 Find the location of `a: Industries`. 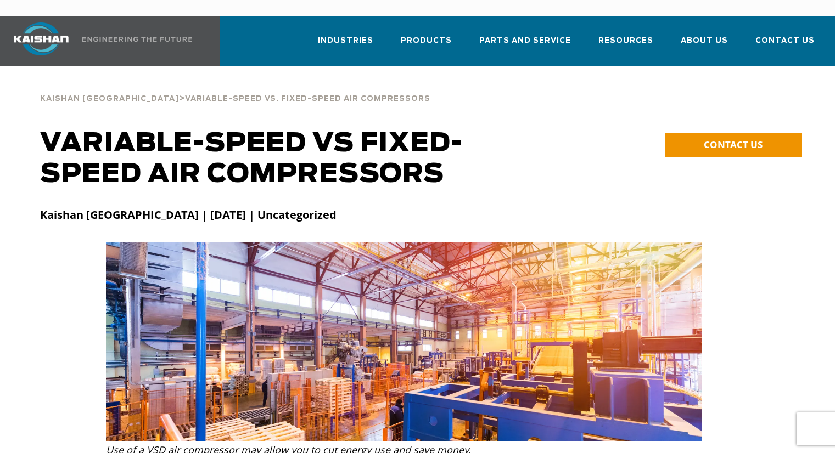

a: Industries is located at coordinates (345, 45).